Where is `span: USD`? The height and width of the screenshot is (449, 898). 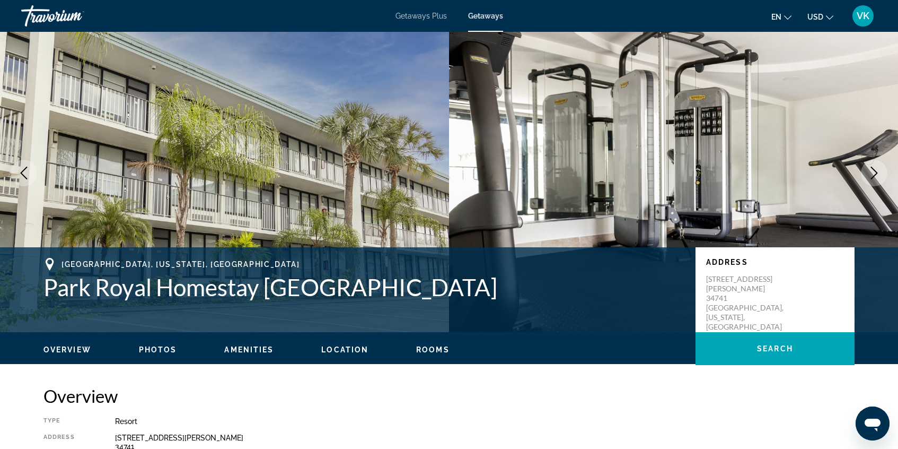 span: USD is located at coordinates (815, 17).